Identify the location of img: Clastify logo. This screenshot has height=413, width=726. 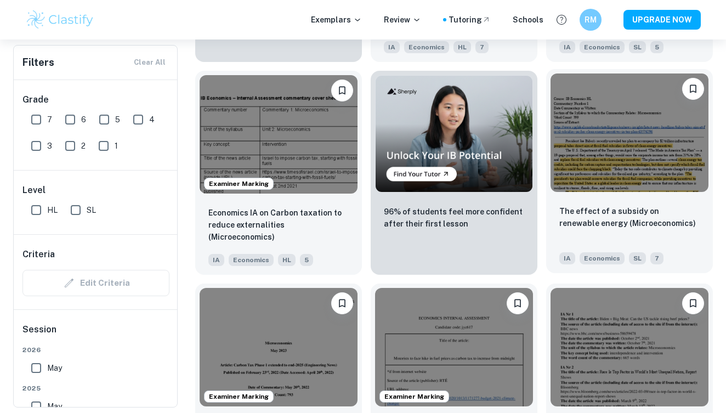
(60, 20).